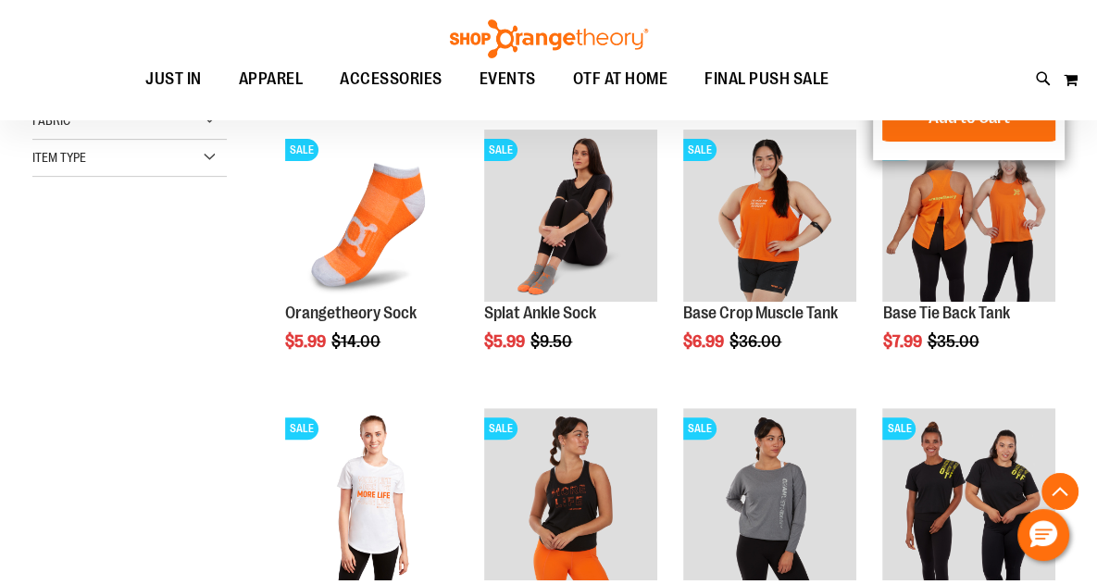  I want to click on a: Product image for Performance Long Sleeve Crop TeeSALE, so click(769, 495).